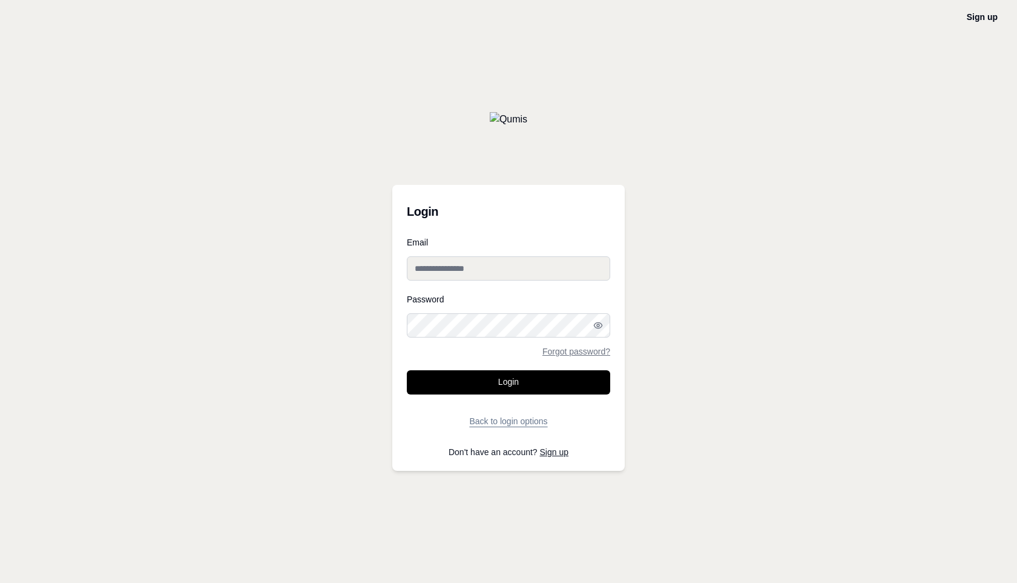  I want to click on label: Email, so click(509, 242).